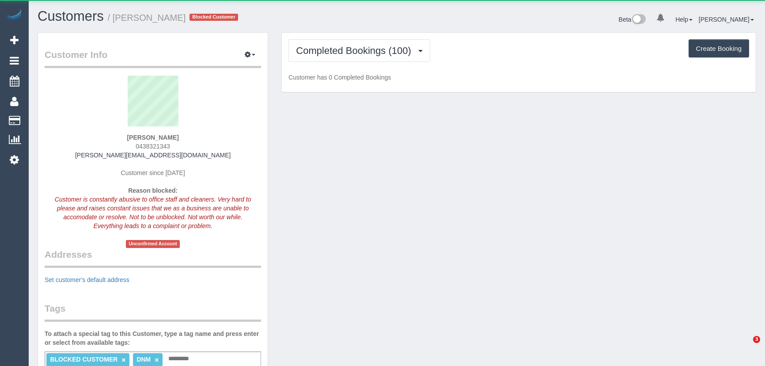  What do you see at coordinates (153, 338) in the screenshot?
I see `label: To attach a special tag to this Customer, type a tag name and press enter or select from availabl...` at bounding box center [153, 338].